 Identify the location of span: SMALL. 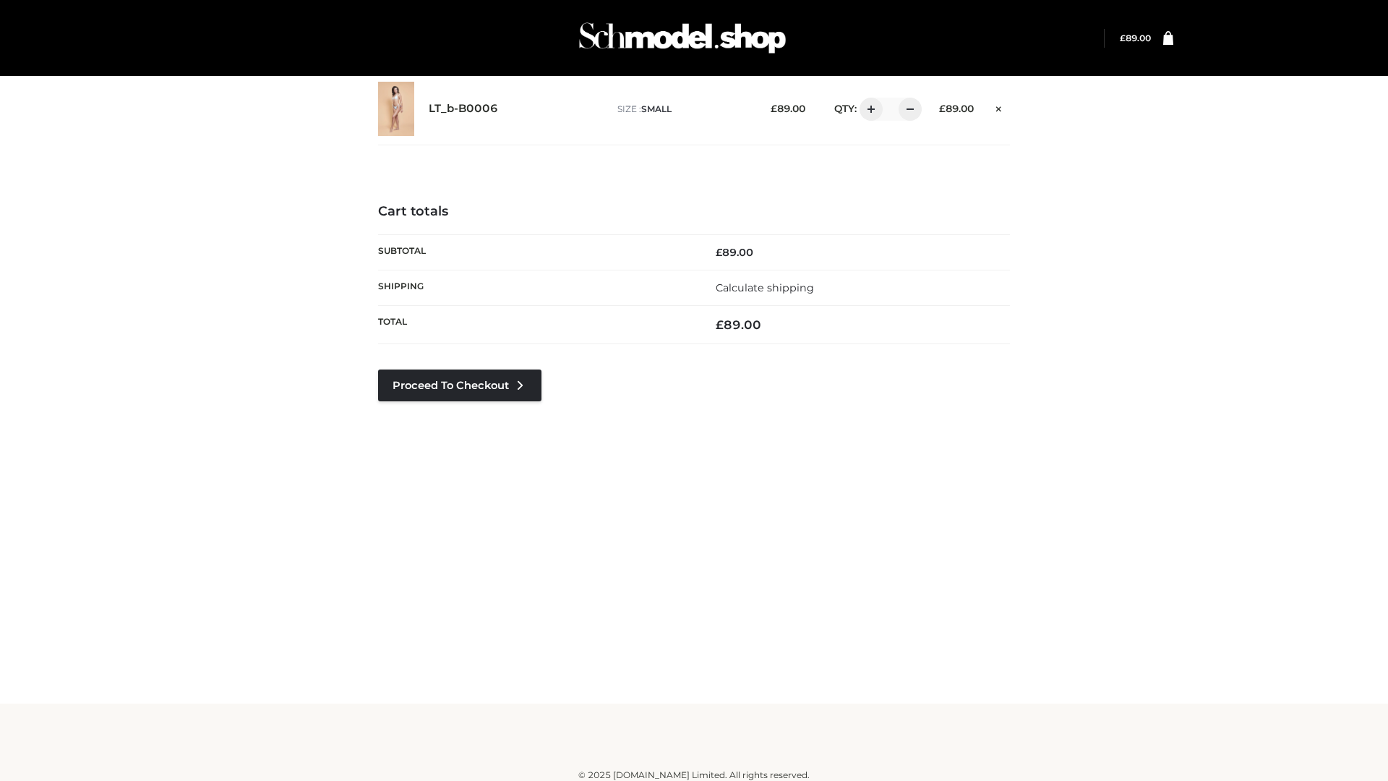
(656, 108).